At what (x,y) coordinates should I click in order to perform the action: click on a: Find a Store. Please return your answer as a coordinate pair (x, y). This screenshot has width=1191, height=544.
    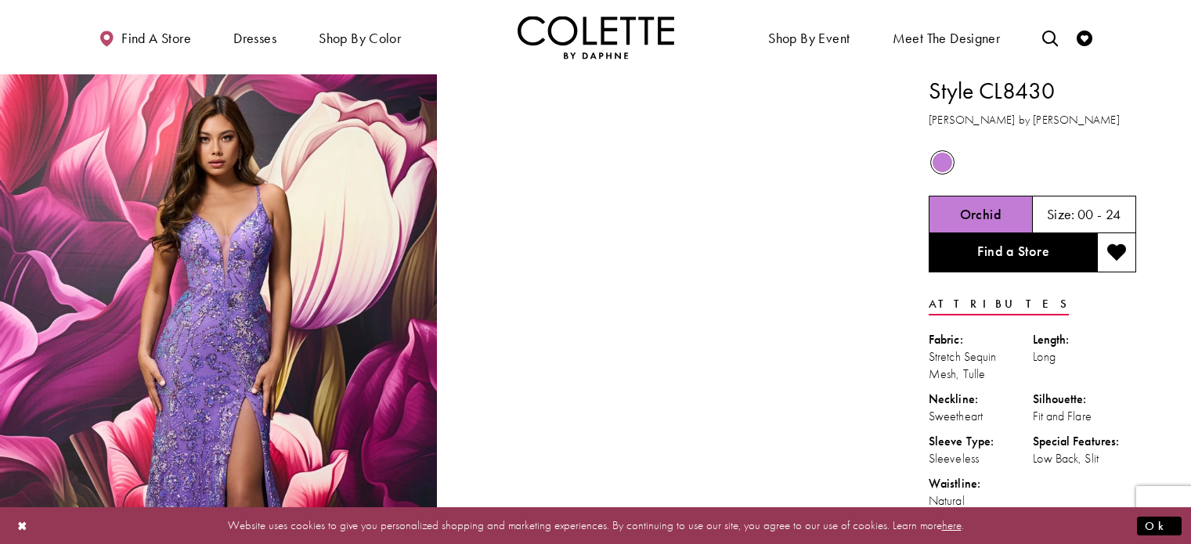
    Looking at the image, I should click on (1012, 253).